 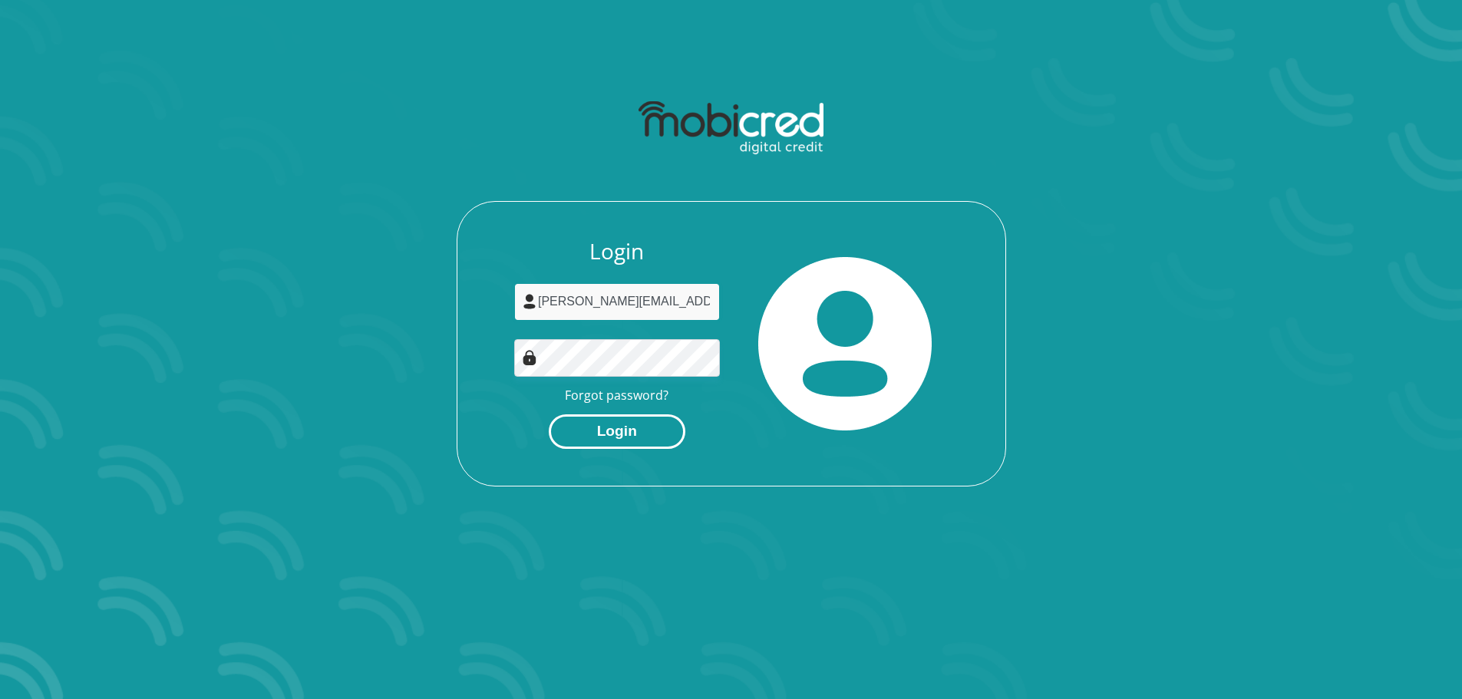 What do you see at coordinates (731, 128) in the screenshot?
I see `img: mobicred logo` at bounding box center [731, 128].